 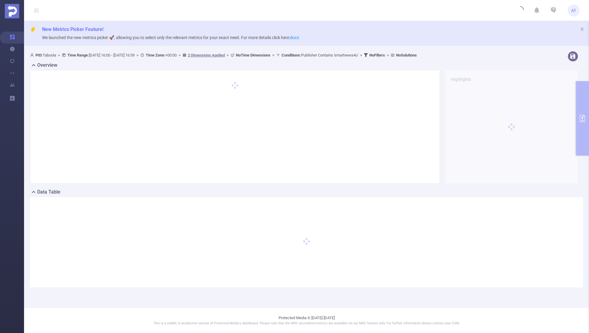 What do you see at coordinates (253, 55) in the screenshot?
I see `b: No Time Dimensions` at bounding box center [253, 55].